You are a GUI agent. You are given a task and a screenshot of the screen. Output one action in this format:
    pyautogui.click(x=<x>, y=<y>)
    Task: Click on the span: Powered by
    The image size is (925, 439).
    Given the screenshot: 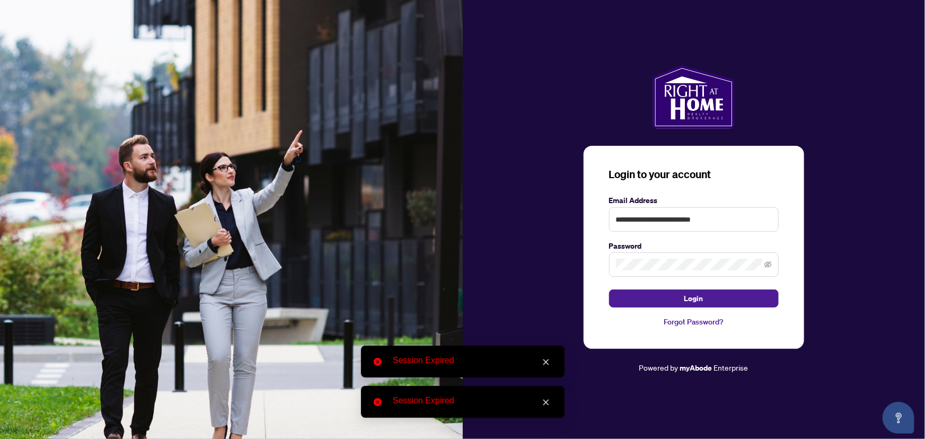 What is the action you would take?
    pyautogui.click(x=659, y=367)
    